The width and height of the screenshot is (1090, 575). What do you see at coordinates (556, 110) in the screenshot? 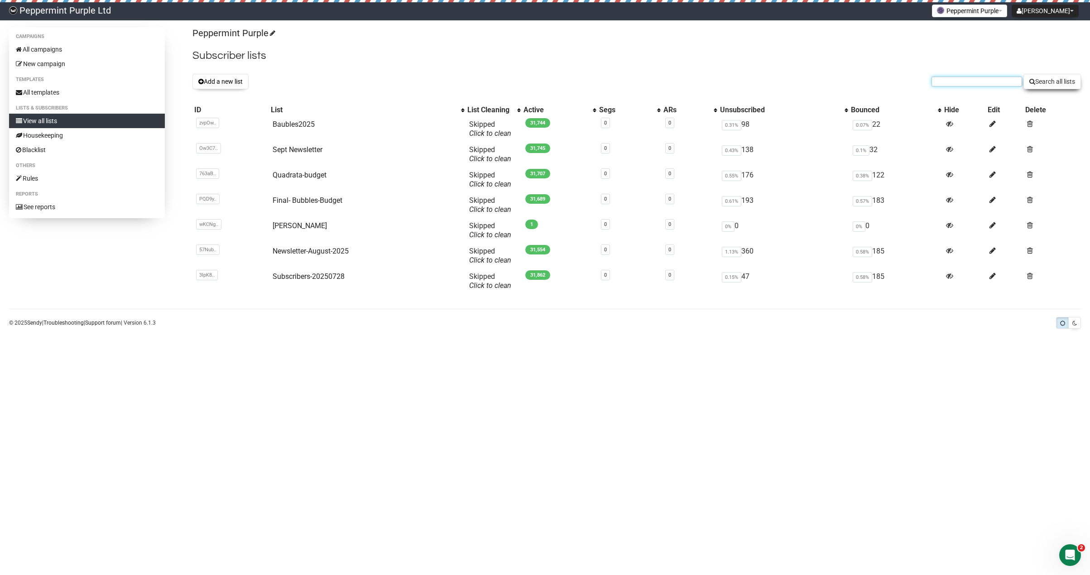
I see `div: Active` at bounding box center [556, 110].